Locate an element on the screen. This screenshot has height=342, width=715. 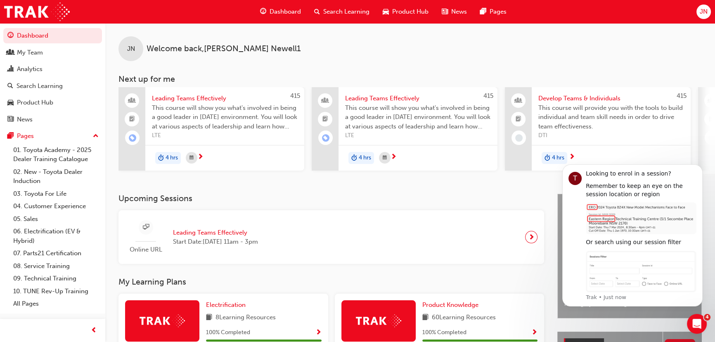
a: Electrification is located at coordinates (227, 305).